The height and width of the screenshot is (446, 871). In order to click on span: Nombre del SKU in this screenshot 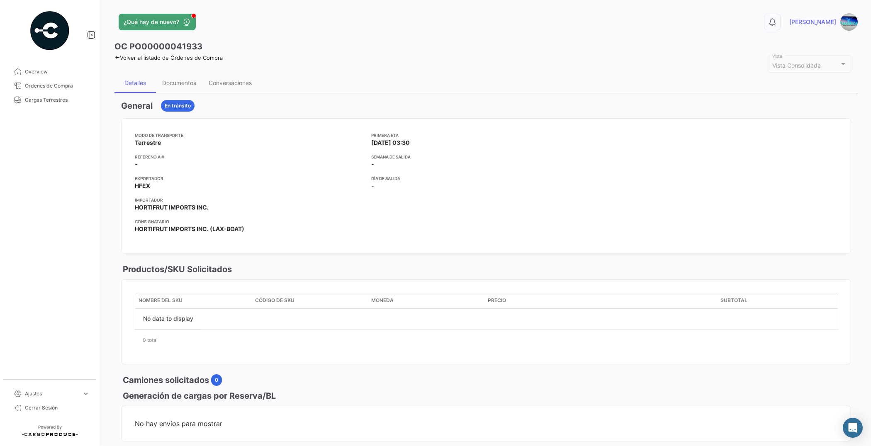, I will do `click(160, 300)`.